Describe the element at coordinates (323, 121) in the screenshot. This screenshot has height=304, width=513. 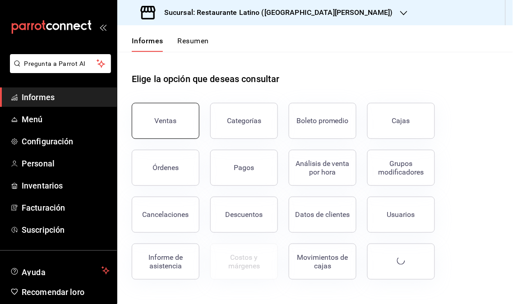
I see `button: Boleto promedio` at that location.